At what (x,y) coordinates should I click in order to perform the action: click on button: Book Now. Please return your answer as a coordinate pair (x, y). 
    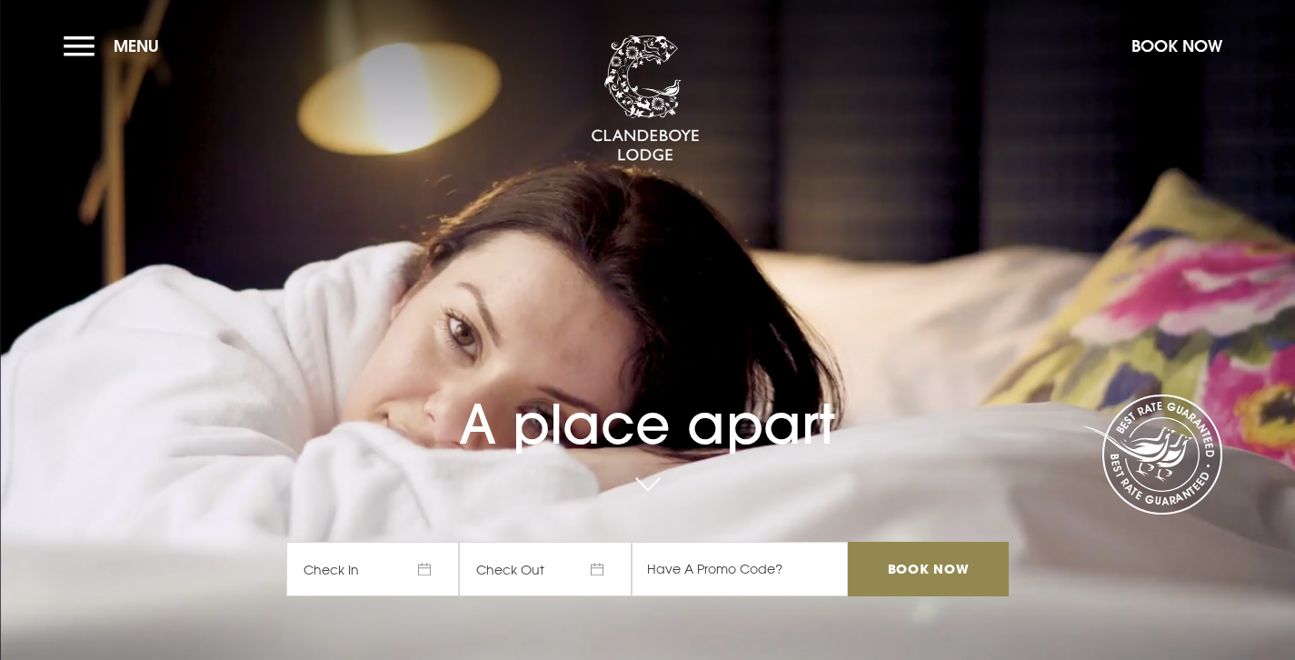
    Looking at the image, I should click on (1177, 45).